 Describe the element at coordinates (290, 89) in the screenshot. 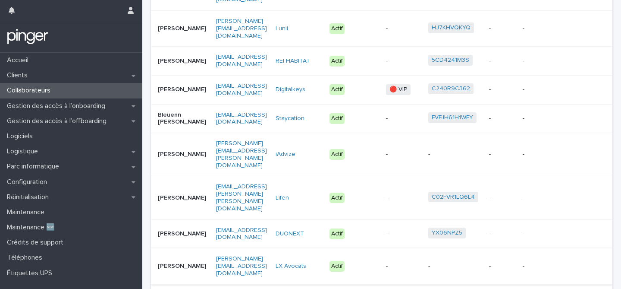

I see `a: Digitalkeys` at that location.